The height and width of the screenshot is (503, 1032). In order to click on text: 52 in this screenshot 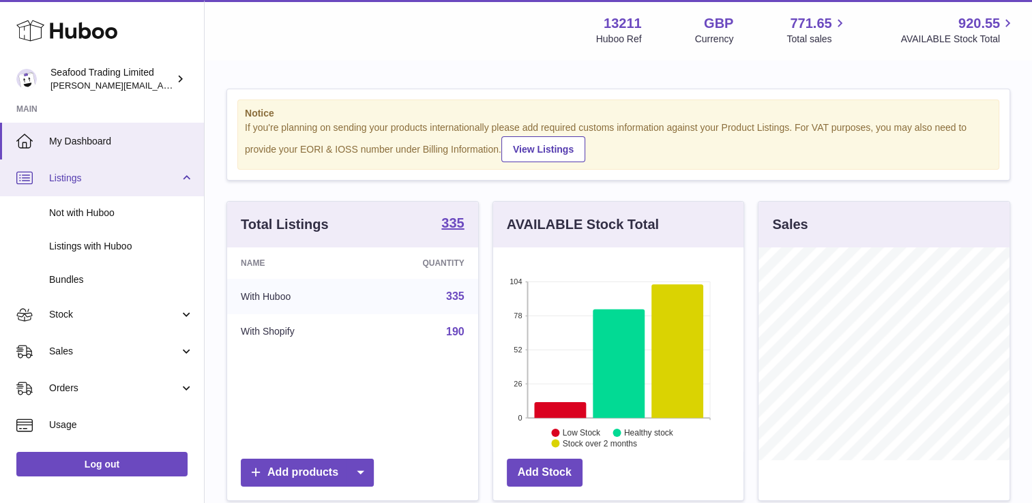, I will do `click(517, 350)`.